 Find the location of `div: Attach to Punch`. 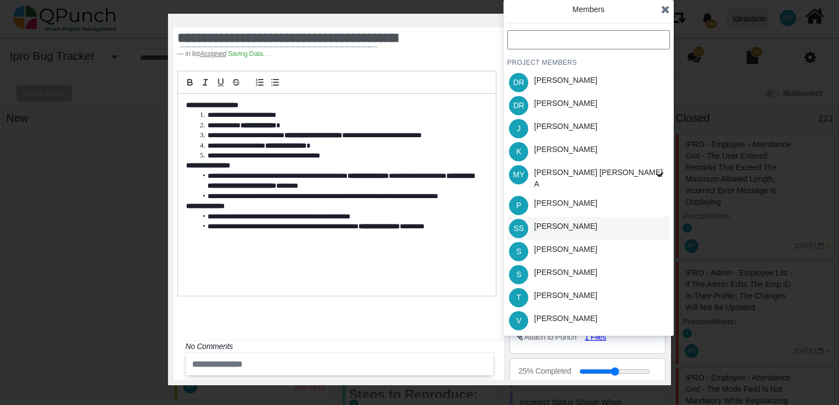

div: Attach to Punch is located at coordinates (550, 337).